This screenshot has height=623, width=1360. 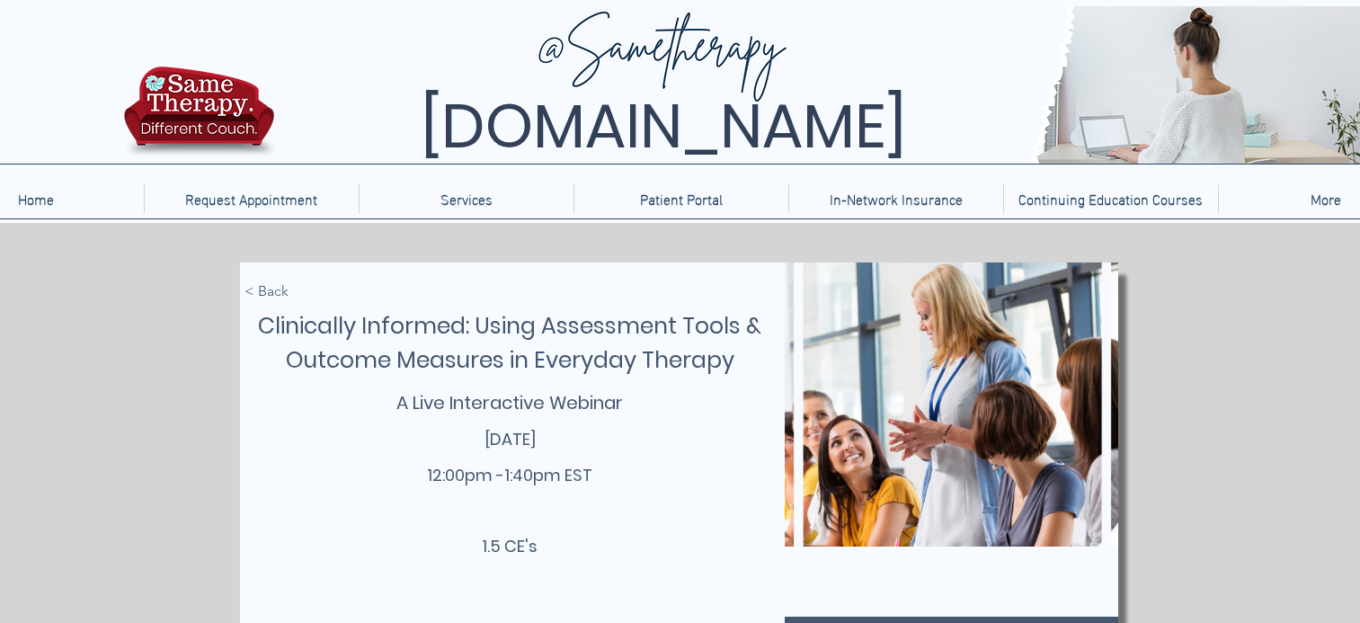 What do you see at coordinates (304, 291) in the screenshot?
I see `div: < Back` at bounding box center [304, 291].